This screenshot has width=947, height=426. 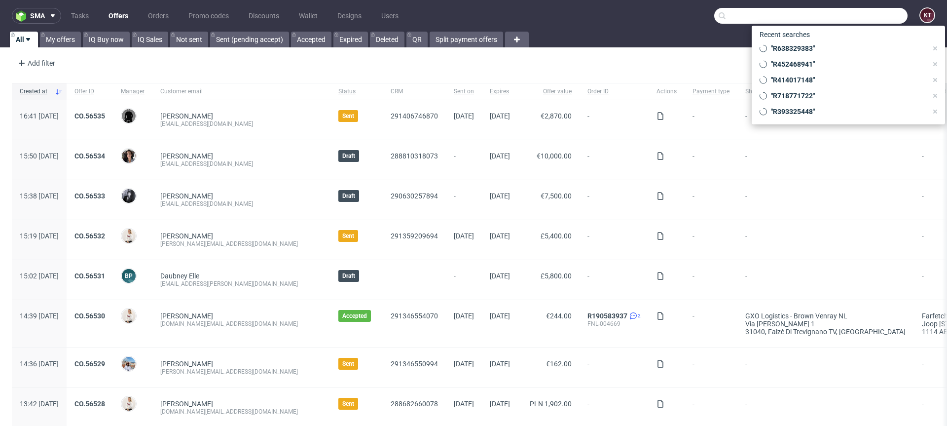 I want to click on div: GXO Logistics - Brown Venray NL, so click(x=826, y=316).